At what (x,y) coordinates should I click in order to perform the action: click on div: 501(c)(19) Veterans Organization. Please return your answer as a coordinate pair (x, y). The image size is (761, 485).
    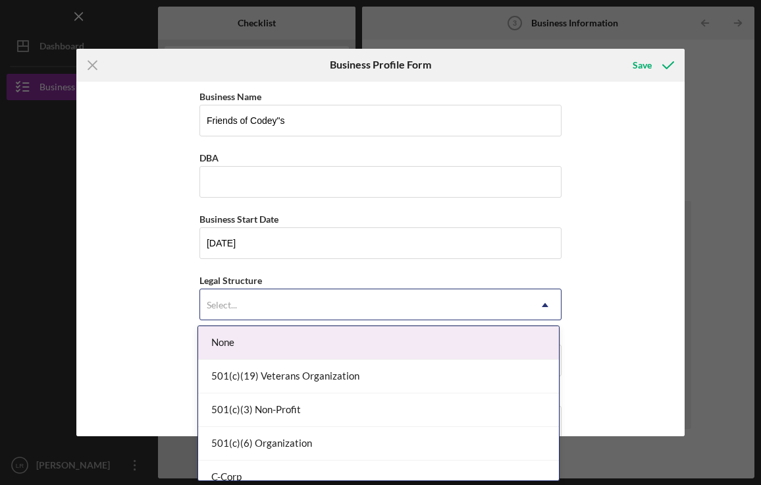
    Looking at the image, I should click on (379, 376).